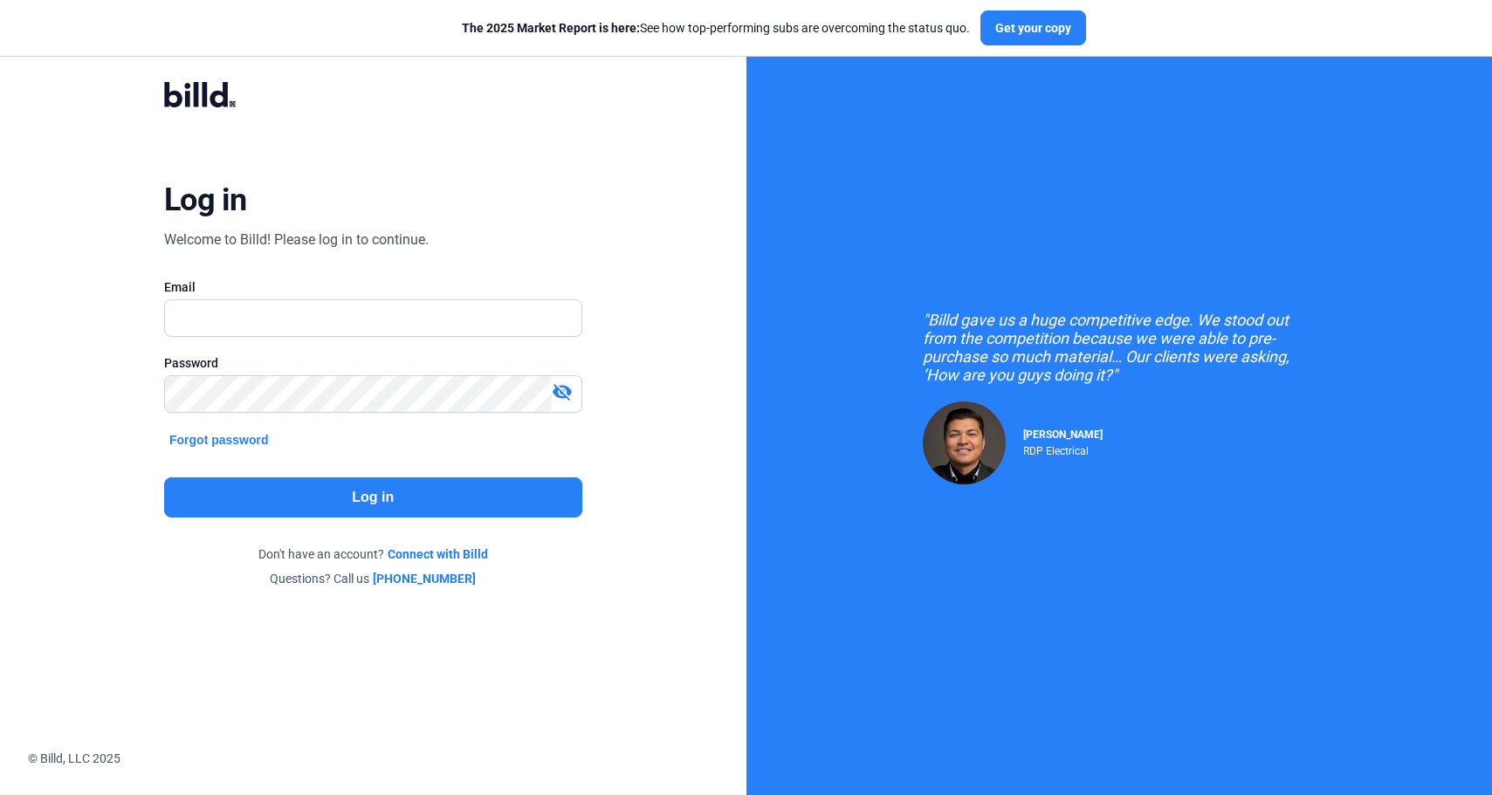  Describe the element at coordinates (296, 240) in the screenshot. I see `div: Welcome to Billd! Please log in to continue.` at that location.